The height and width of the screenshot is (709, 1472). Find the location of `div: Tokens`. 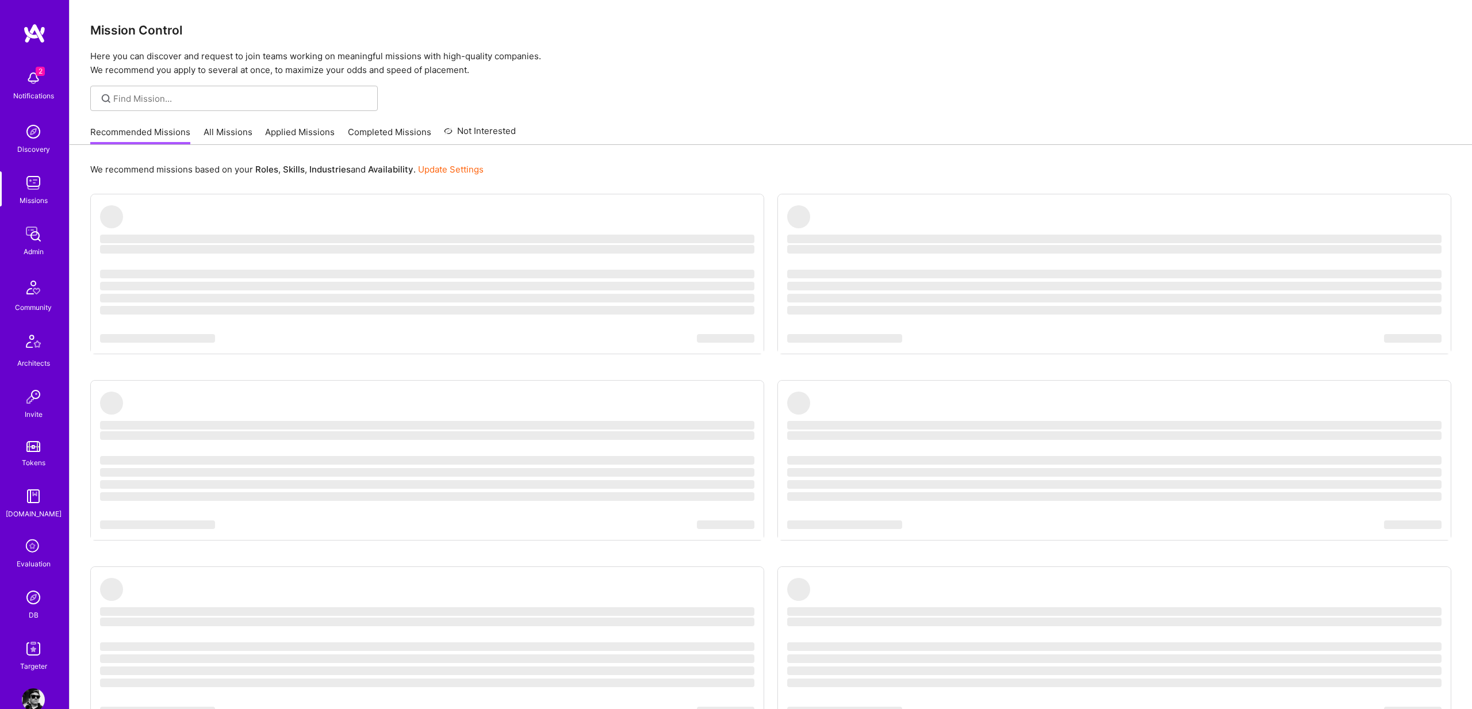

div: Tokens is located at coordinates (33, 462).